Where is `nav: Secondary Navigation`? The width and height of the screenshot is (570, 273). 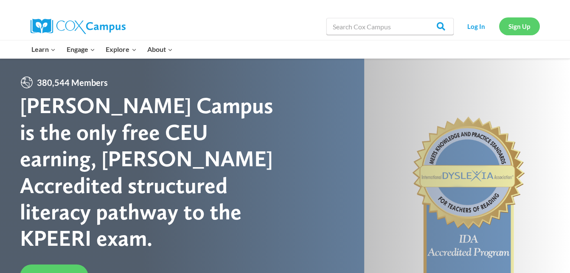
nav: Secondary Navigation is located at coordinates (499, 26).